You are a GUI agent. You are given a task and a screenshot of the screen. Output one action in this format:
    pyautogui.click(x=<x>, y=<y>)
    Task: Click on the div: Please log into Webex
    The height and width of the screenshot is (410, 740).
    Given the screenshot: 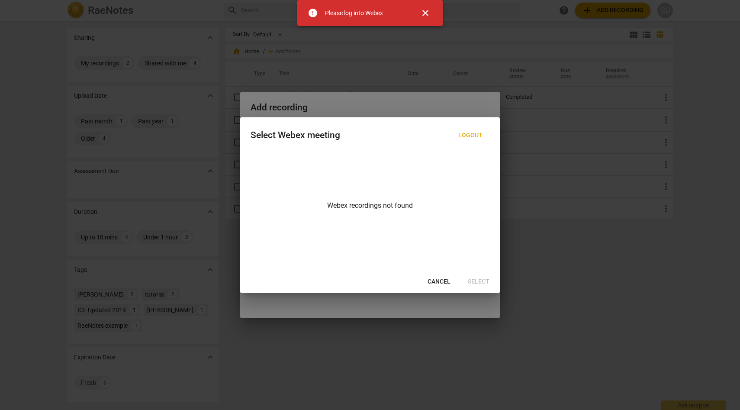 What is the action you would take?
    pyautogui.click(x=354, y=13)
    